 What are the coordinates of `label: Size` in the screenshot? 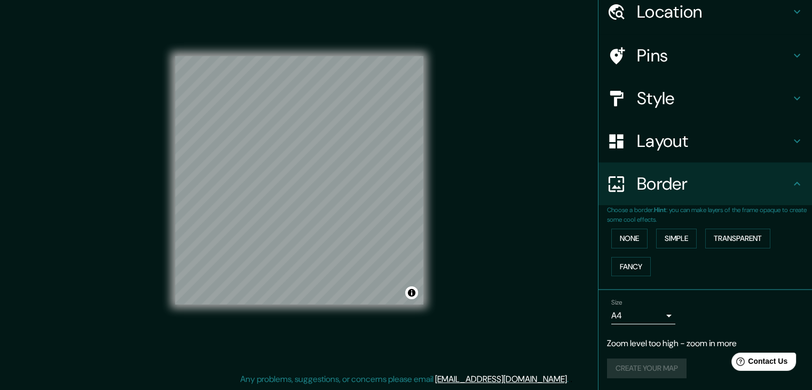 It's located at (617, 302).